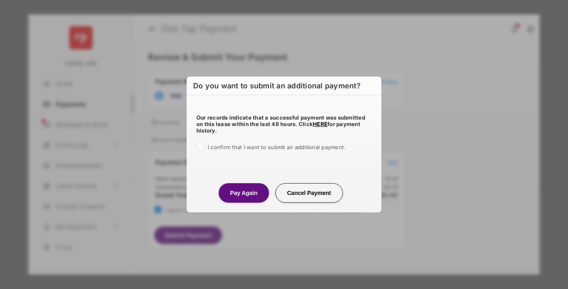  What do you see at coordinates (243, 193) in the screenshot?
I see `button: Pay Again` at bounding box center [243, 193].